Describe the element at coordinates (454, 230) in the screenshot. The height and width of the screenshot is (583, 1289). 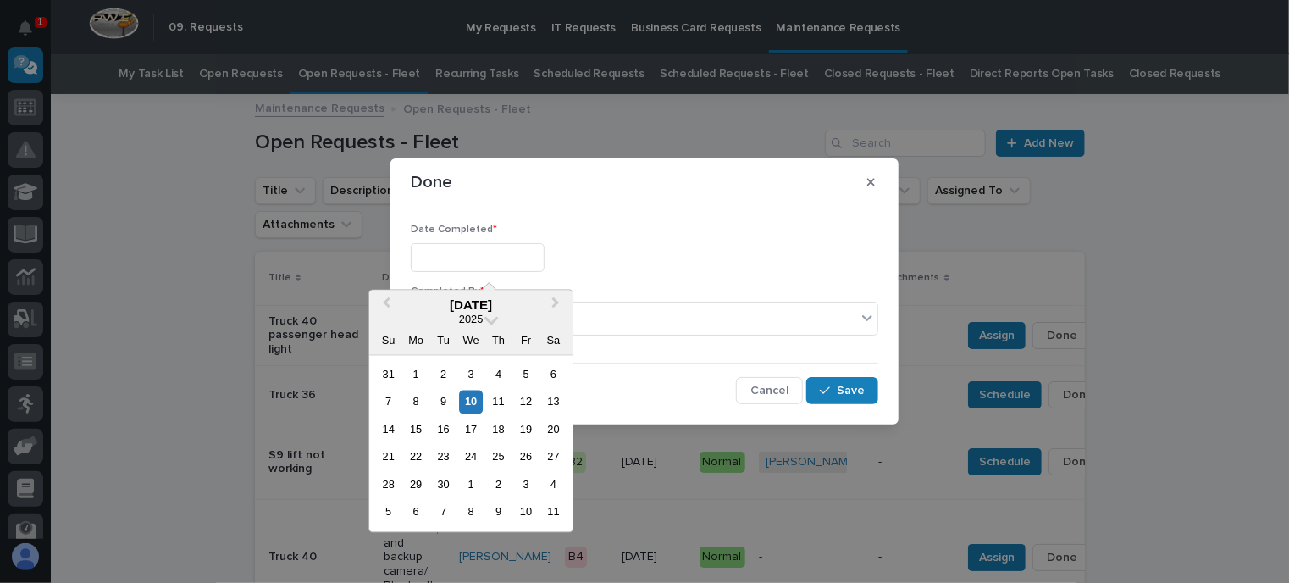
I see `span: Date Completed` at that location.